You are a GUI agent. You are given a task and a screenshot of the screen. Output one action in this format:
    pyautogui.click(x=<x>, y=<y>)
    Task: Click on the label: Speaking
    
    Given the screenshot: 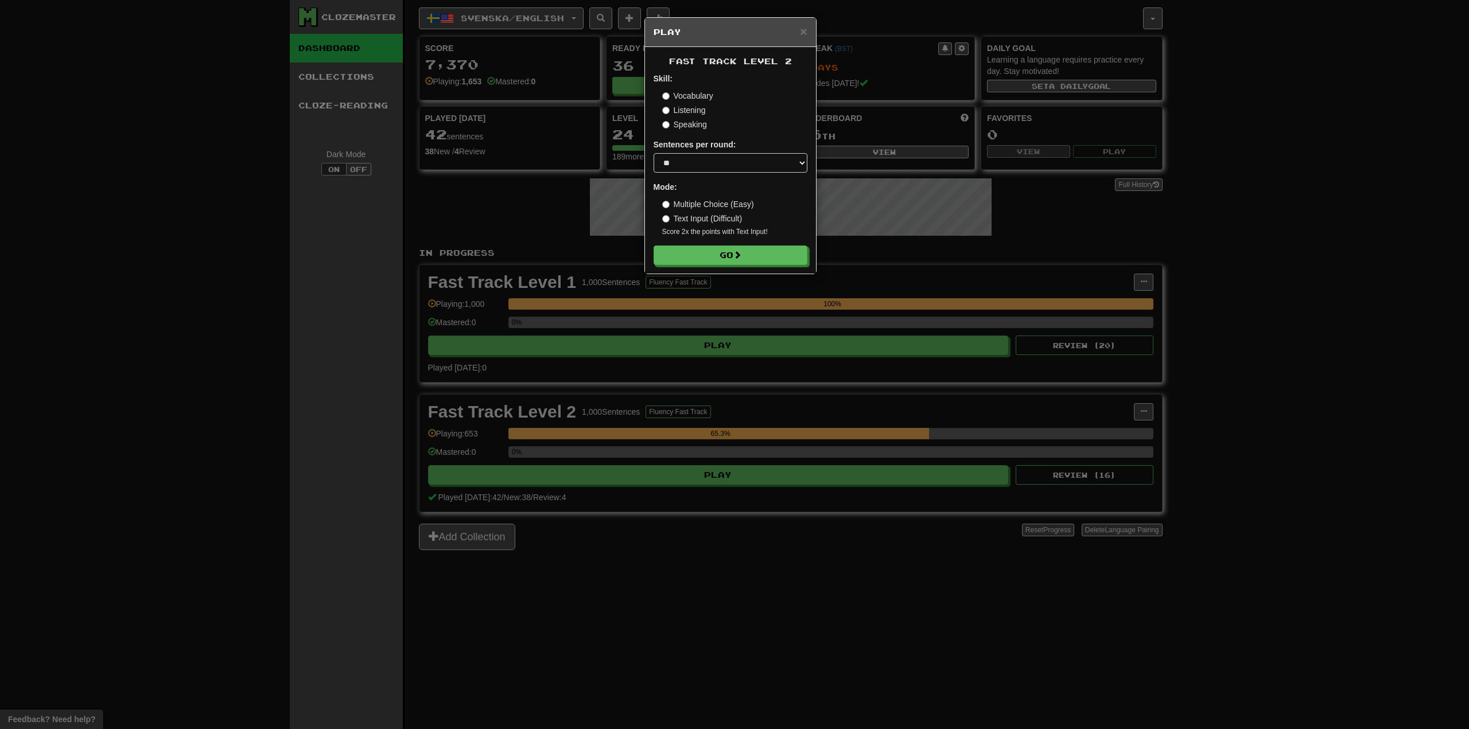 What is the action you would take?
    pyautogui.click(x=684, y=124)
    